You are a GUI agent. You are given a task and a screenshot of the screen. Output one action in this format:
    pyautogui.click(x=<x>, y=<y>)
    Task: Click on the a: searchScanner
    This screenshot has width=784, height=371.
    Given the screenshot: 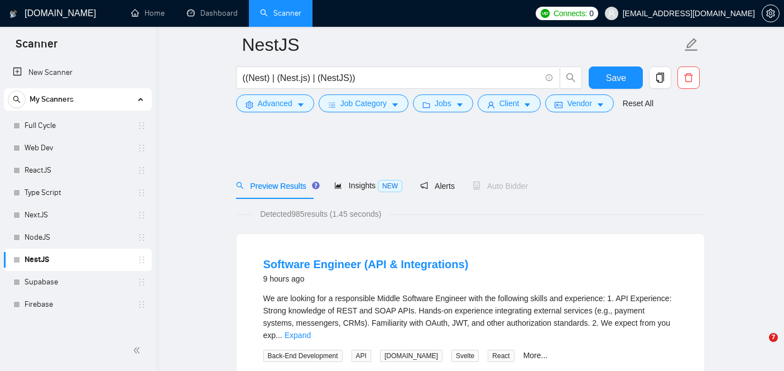 What is the action you would take?
    pyautogui.click(x=281, y=13)
    